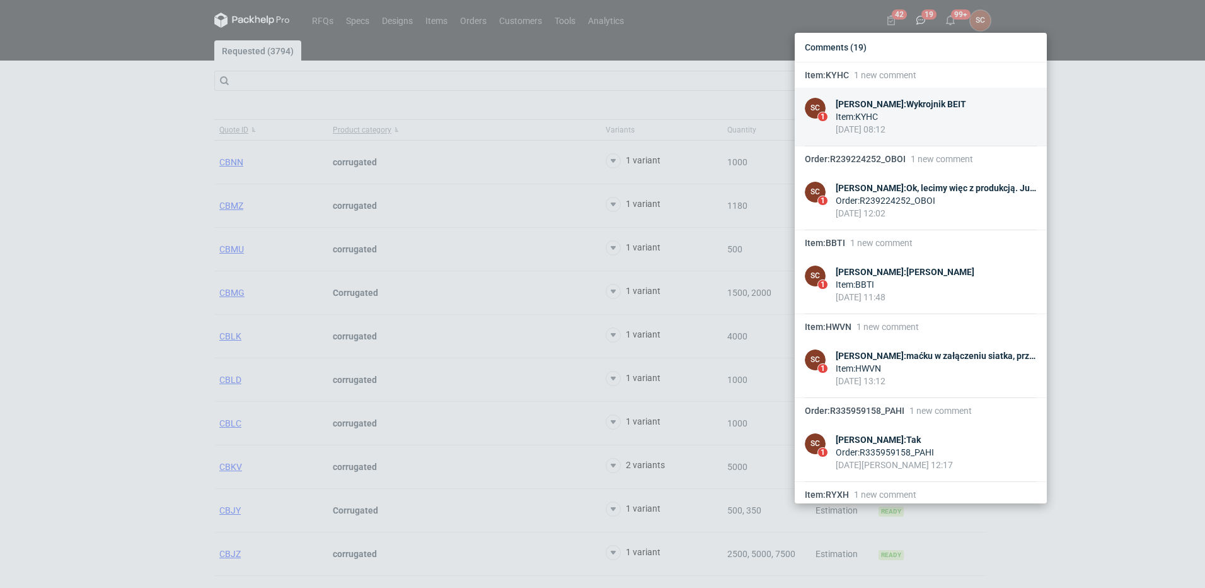 This screenshot has width=1205, height=588. I want to click on span: Order : R335959158_PAHI, so click(855, 410).